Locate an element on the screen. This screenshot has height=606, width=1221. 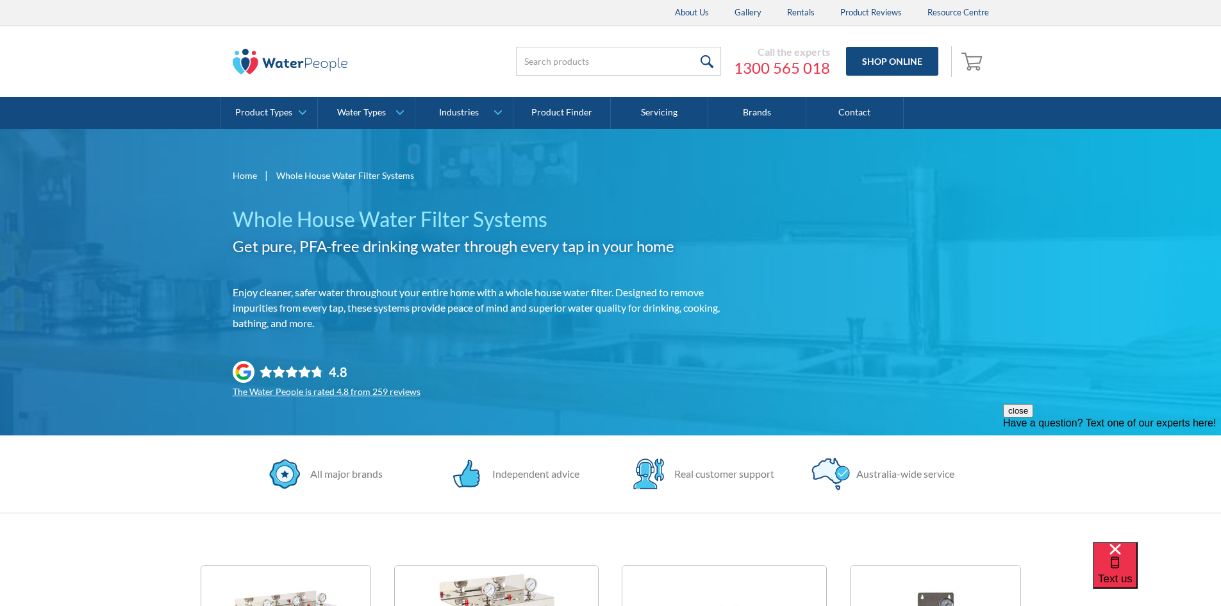
a: Product Finder is located at coordinates (562, 113).